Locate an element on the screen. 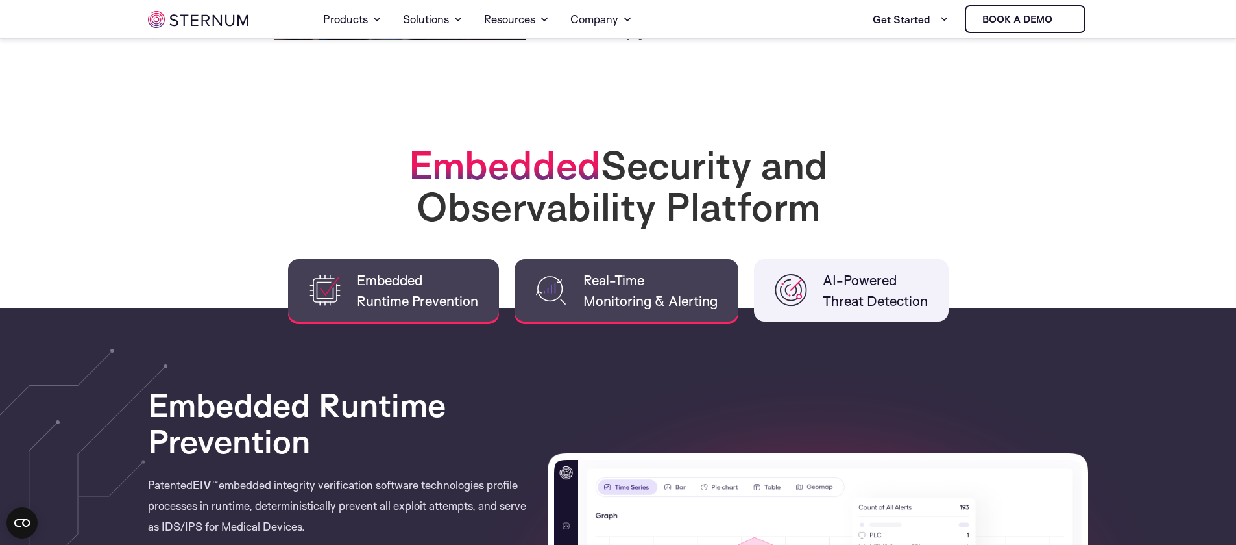 The image size is (1236, 545). a: Company is located at coordinates (602, 19).